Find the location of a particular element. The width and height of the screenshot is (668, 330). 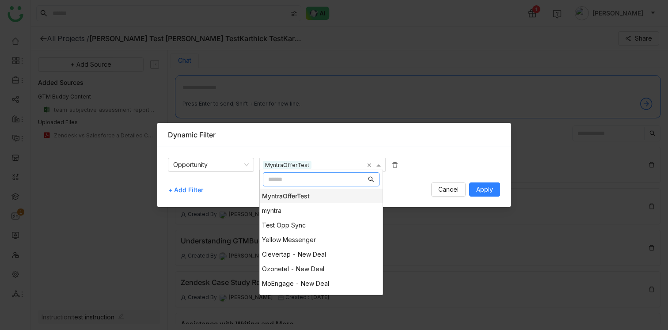

ng-dropdown-panel: Options List is located at coordinates (321, 232).